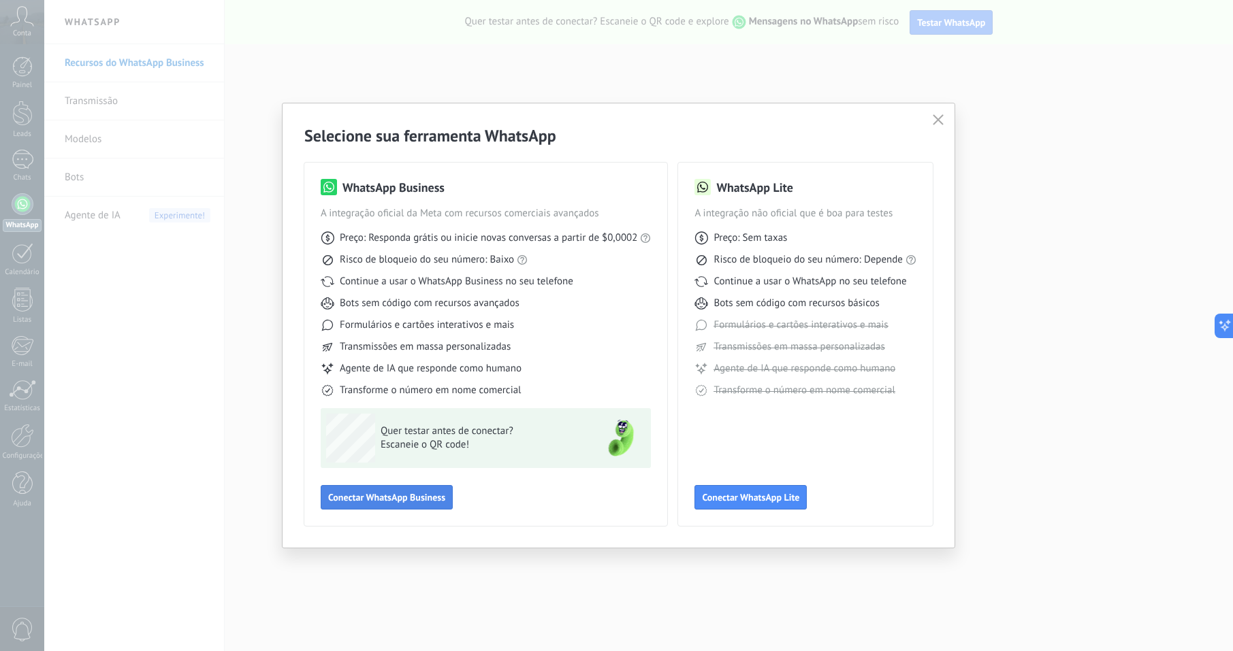  I want to click on button: Conectar WhatsApp Lite, so click(750, 498).